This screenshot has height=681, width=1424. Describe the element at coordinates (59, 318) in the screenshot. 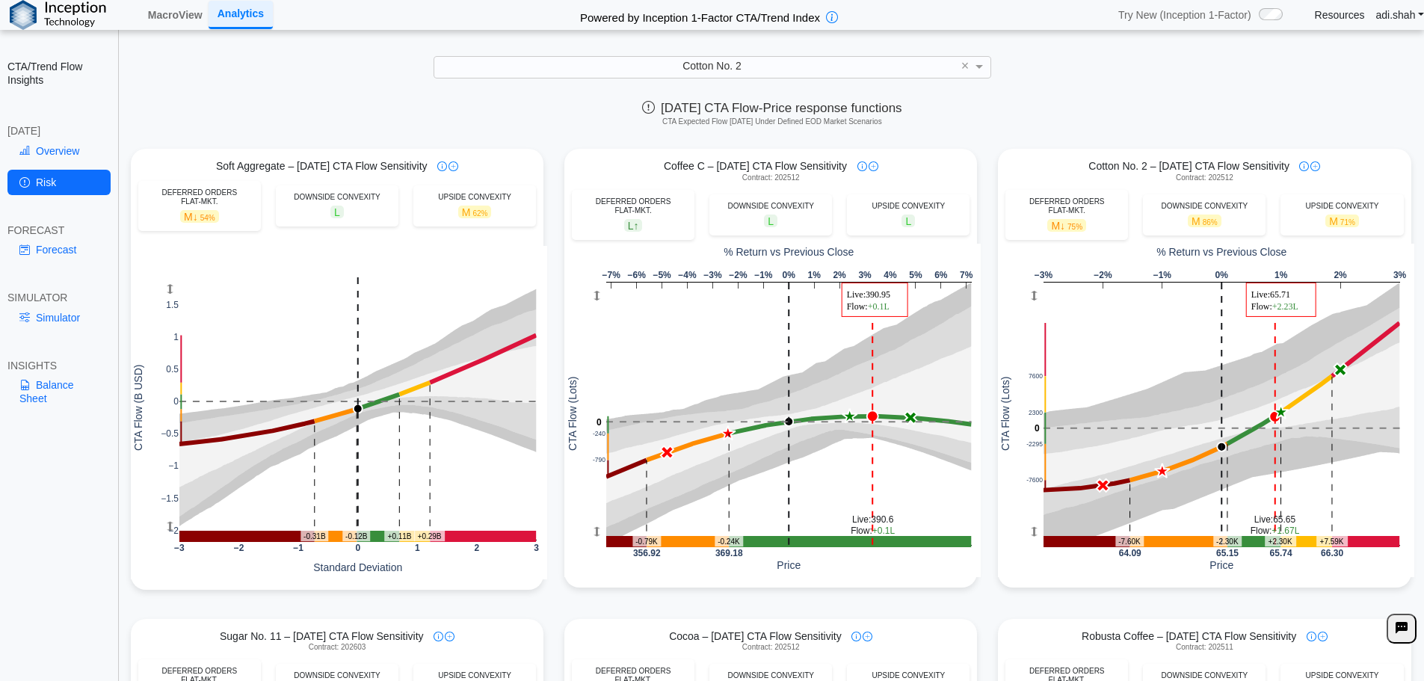

I see `a: Simulator` at that location.